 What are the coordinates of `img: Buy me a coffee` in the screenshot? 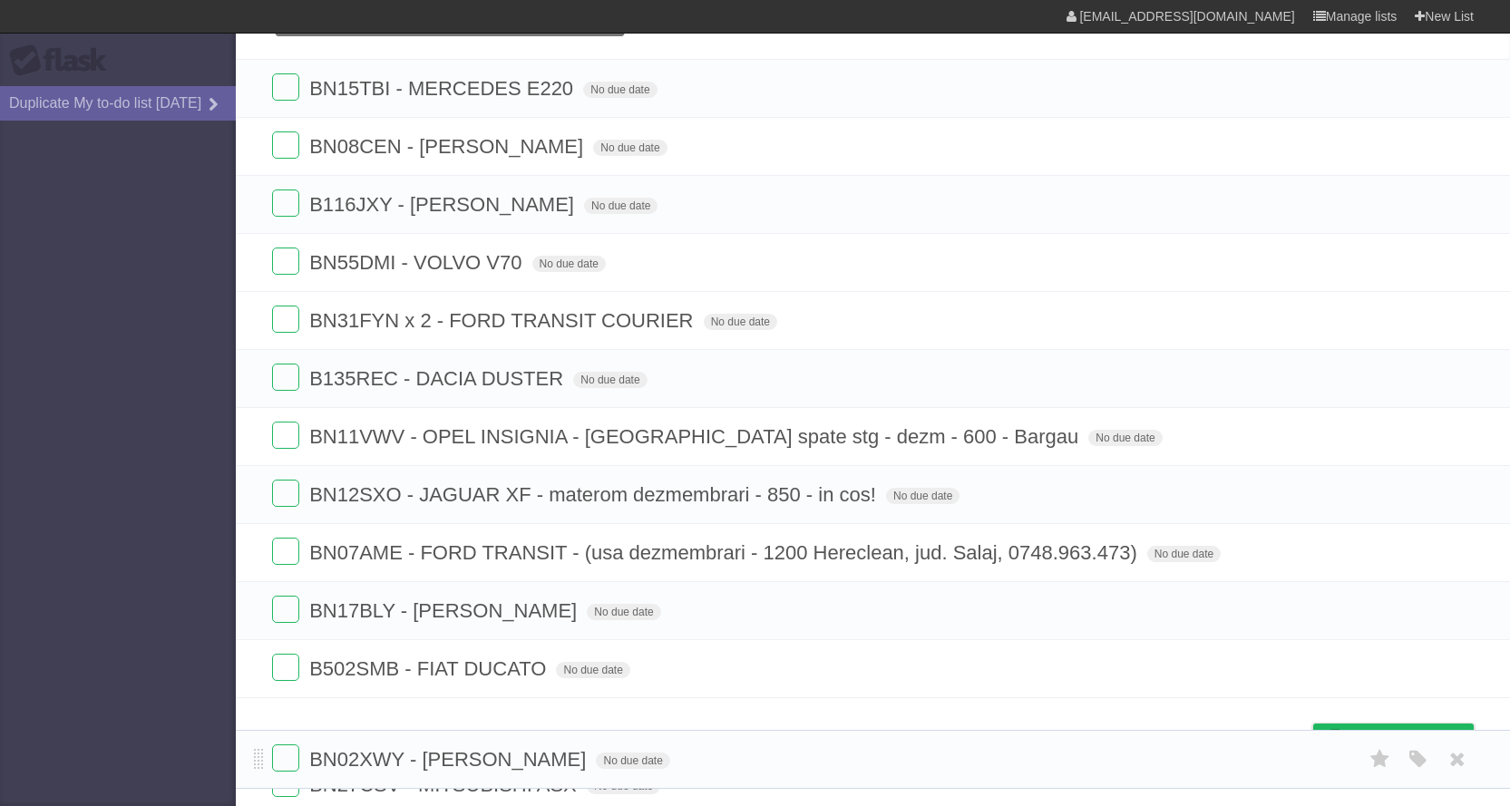 It's located at (1334, 740).